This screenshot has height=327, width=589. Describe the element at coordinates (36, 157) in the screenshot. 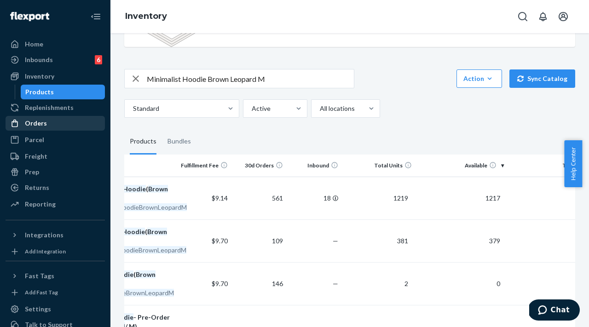

I see `div: Freight` at that location.